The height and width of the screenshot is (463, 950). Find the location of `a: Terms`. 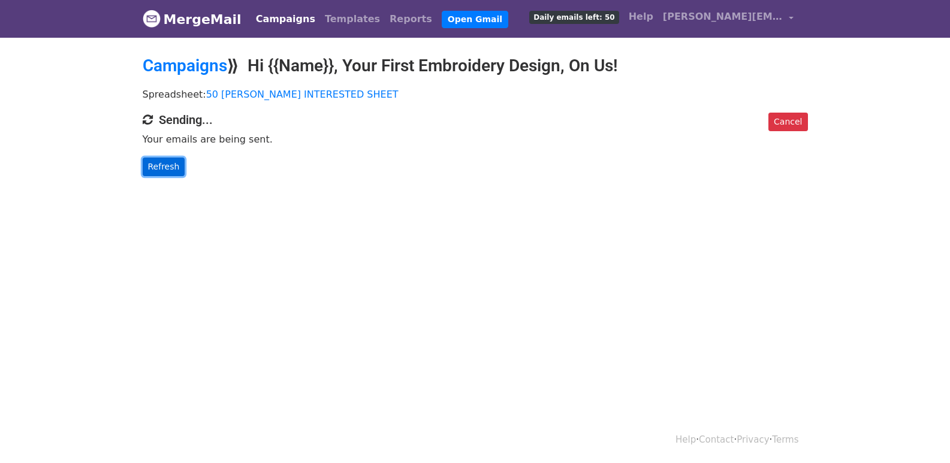

a: Terms is located at coordinates (785, 440).